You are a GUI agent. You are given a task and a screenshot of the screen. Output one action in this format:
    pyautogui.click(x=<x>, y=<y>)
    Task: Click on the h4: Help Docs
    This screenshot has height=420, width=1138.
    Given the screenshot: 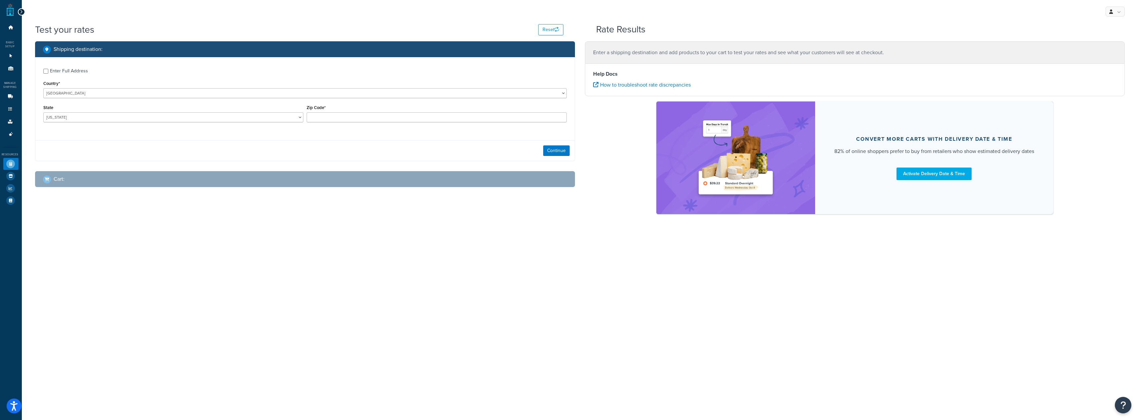 What is the action you would take?
    pyautogui.click(x=855, y=74)
    